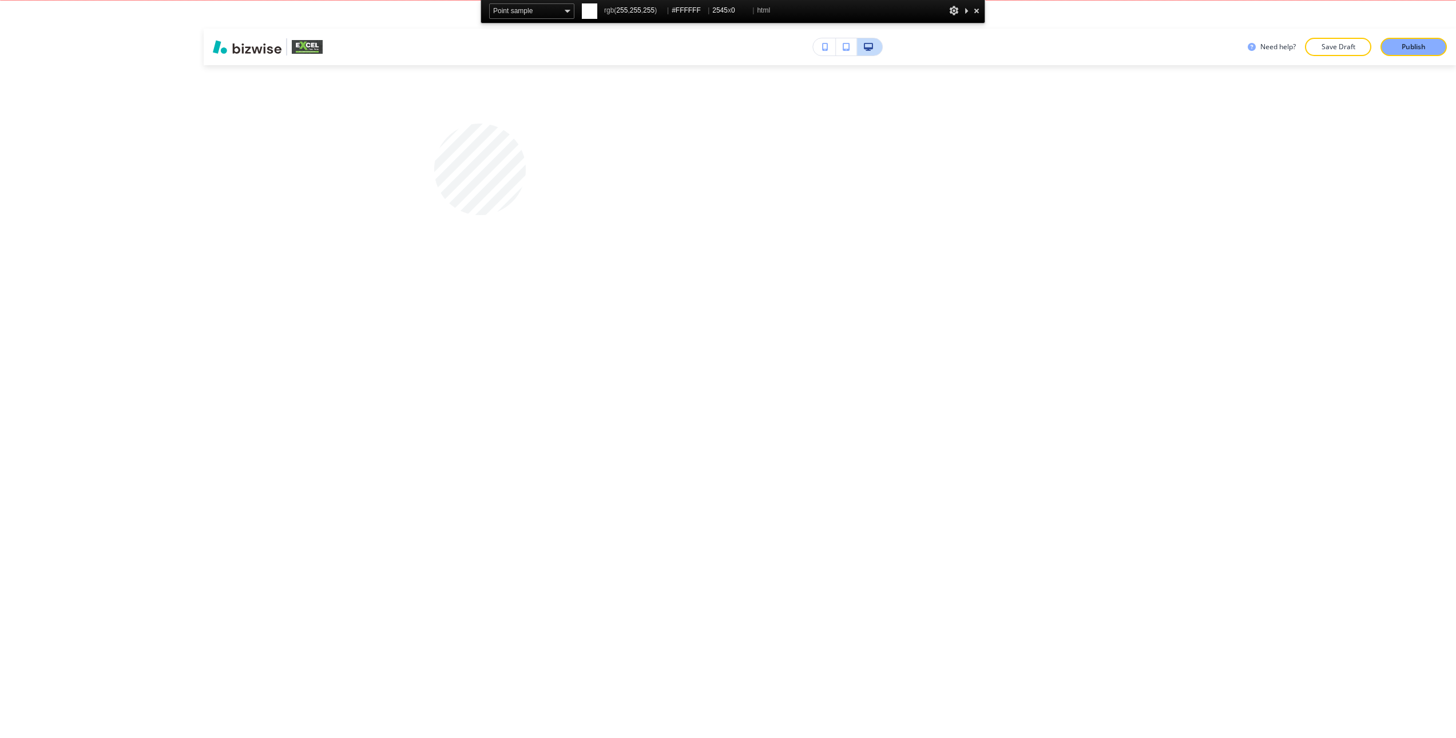  Describe the element at coordinates (977, 10) in the screenshot. I see `div: Close and Stop Picking` at that location.